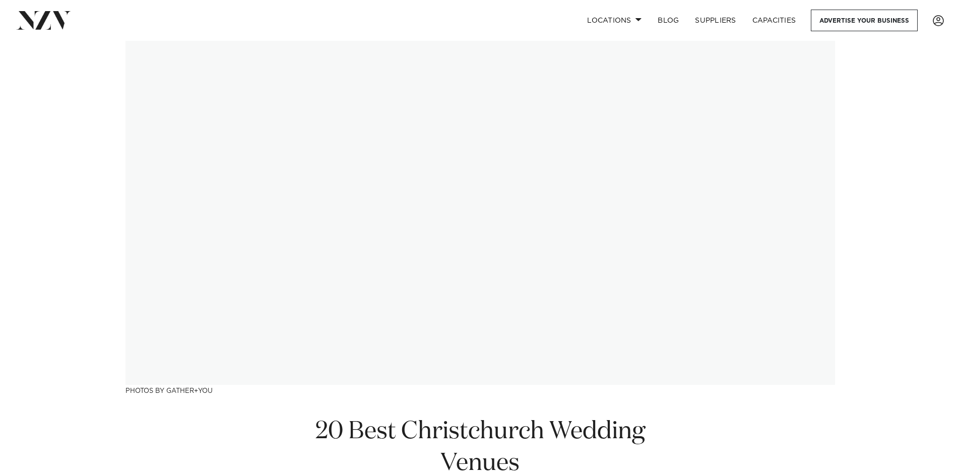 The height and width of the screenshot is (476, 960). Describe the element at coordinates (480, 390) in the screenshot. I see `h3: Photos by Gather+You` at that location.